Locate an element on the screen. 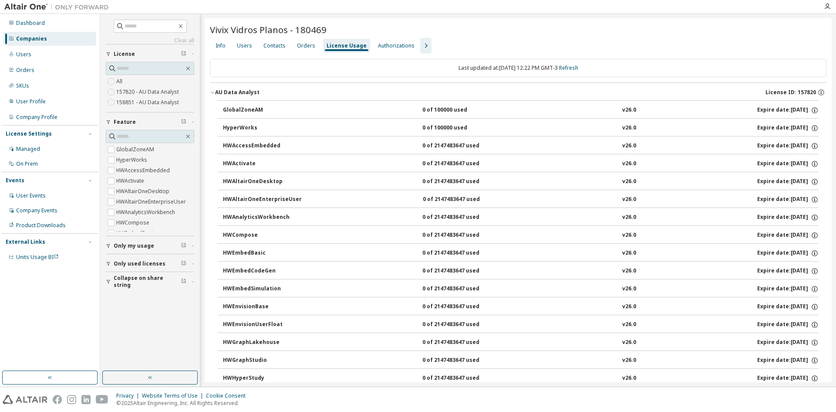 This screenshot has height=412, width=836. p: © 2025 Altair Engineering, Inc. All Rights Reserved. is located at coordinates (183, 402).